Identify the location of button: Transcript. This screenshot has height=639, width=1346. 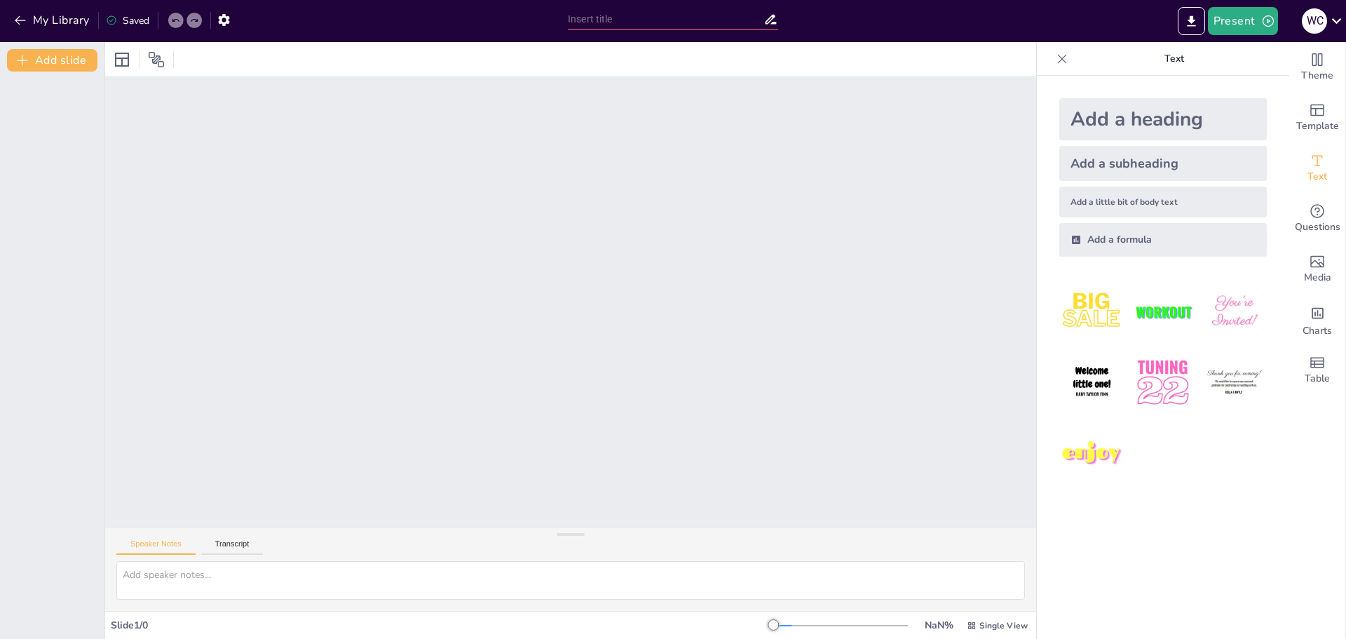
(232, 547).